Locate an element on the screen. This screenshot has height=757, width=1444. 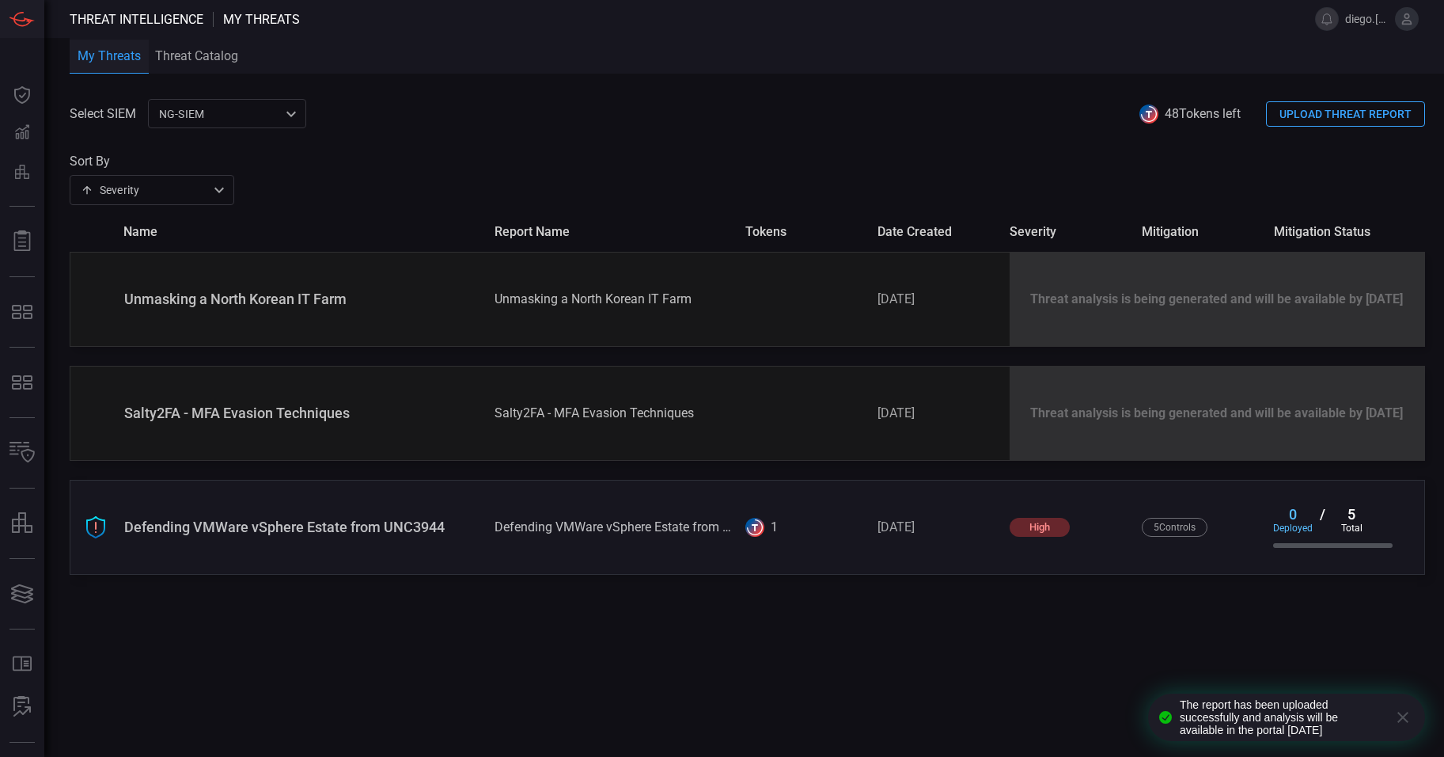
div: Threat analysis is being generated and will be available by 08-21-2025 is located at coordinates (1217, 299).